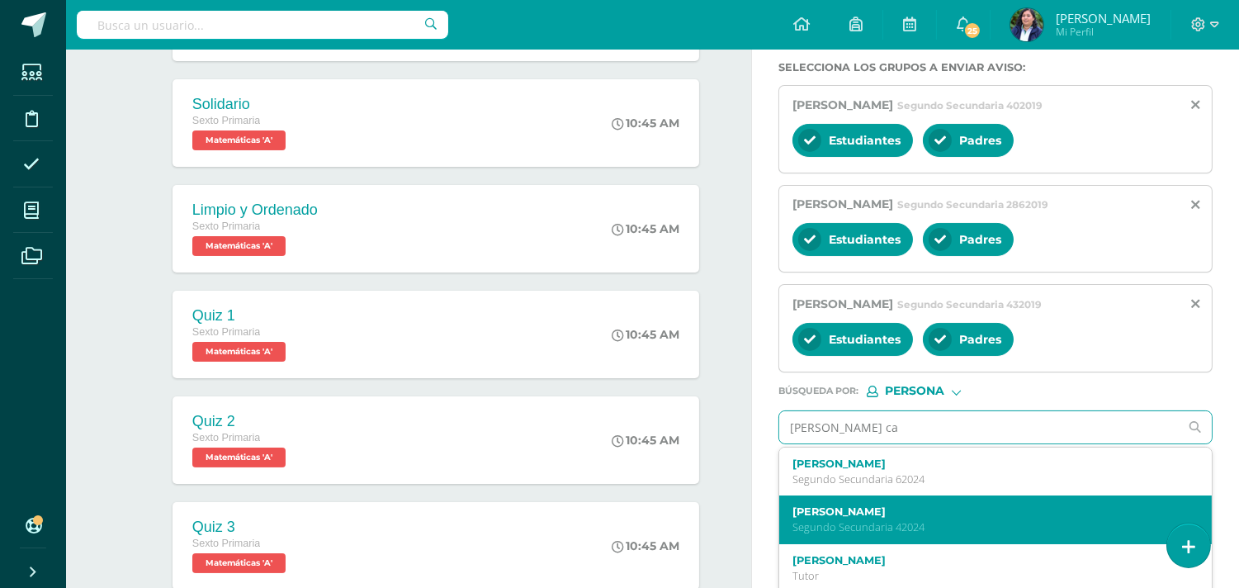 The image size is (1239, 588). Describe the element at coordinates (979, 427) in the screenshot. I see `input: Ej. Mario Galindo` at that location.